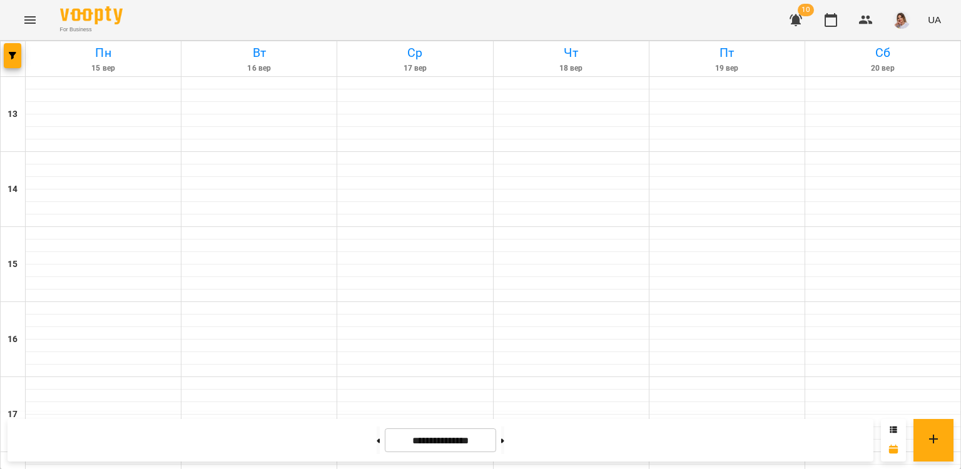 Image resolution: width=961 pixels, height=469 pixels. Describe the element at coordinates (727, 53) in the screenshot. I see `h6: Пт` at that location.